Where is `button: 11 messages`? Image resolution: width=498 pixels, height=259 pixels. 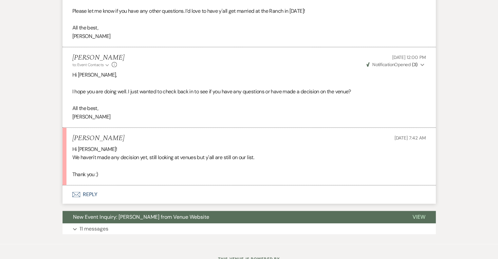 button: 11 messages is located at coordinates (249, 229).